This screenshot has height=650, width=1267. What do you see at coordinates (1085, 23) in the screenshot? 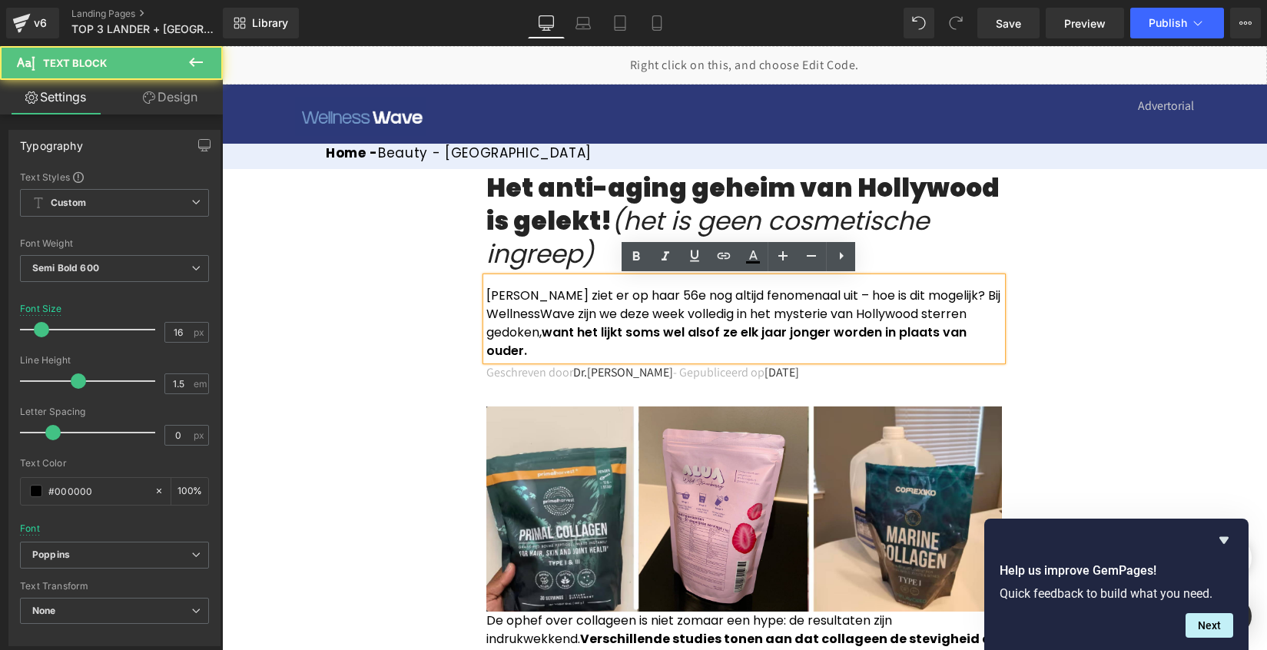
I see `a: Preview` at bounding box center [1085, 23].